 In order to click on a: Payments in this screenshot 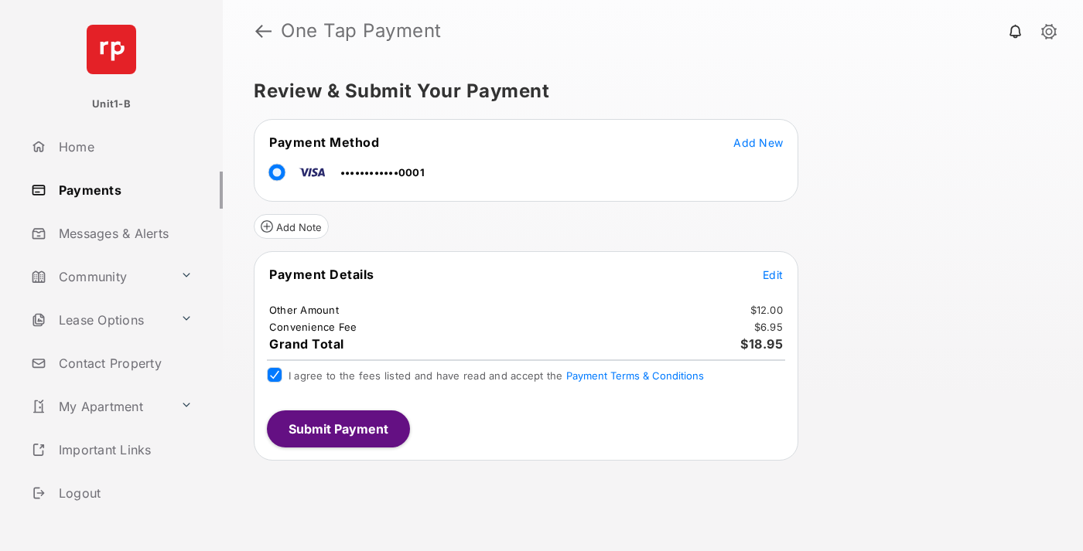, I will do `click(124, 190)`.